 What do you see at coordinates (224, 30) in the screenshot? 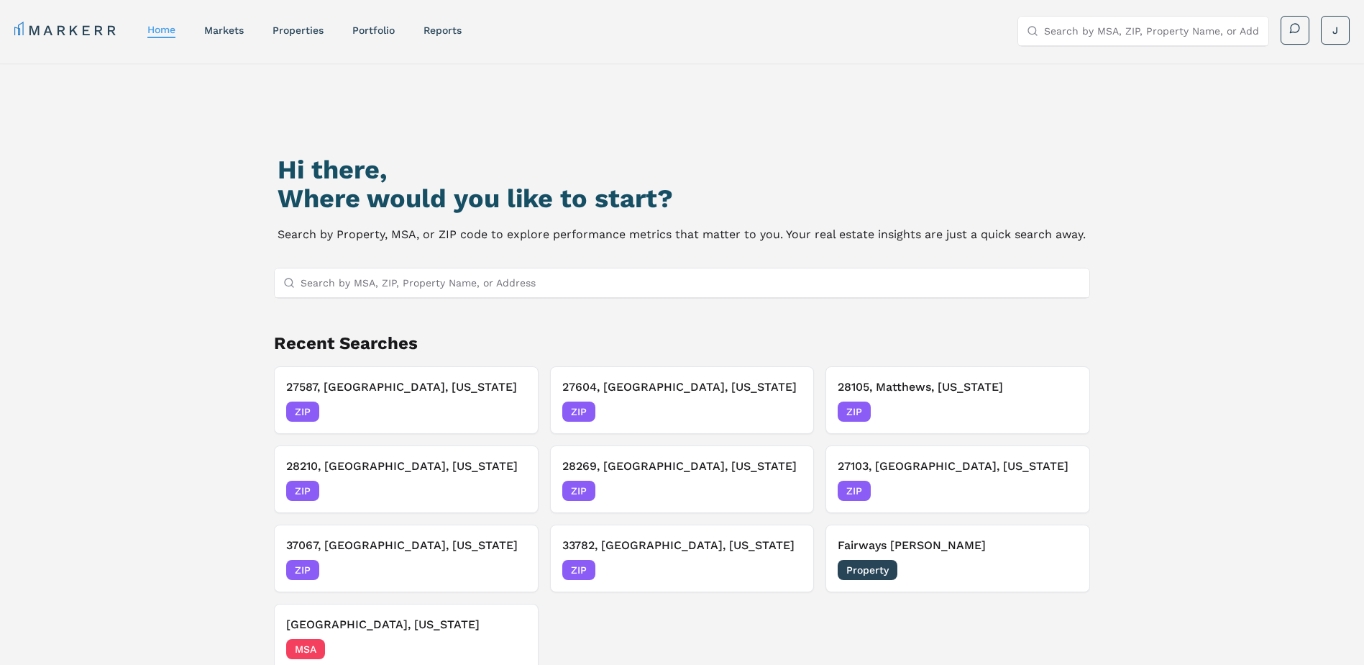
I see `a: markets` at bounding box center [224, 30].